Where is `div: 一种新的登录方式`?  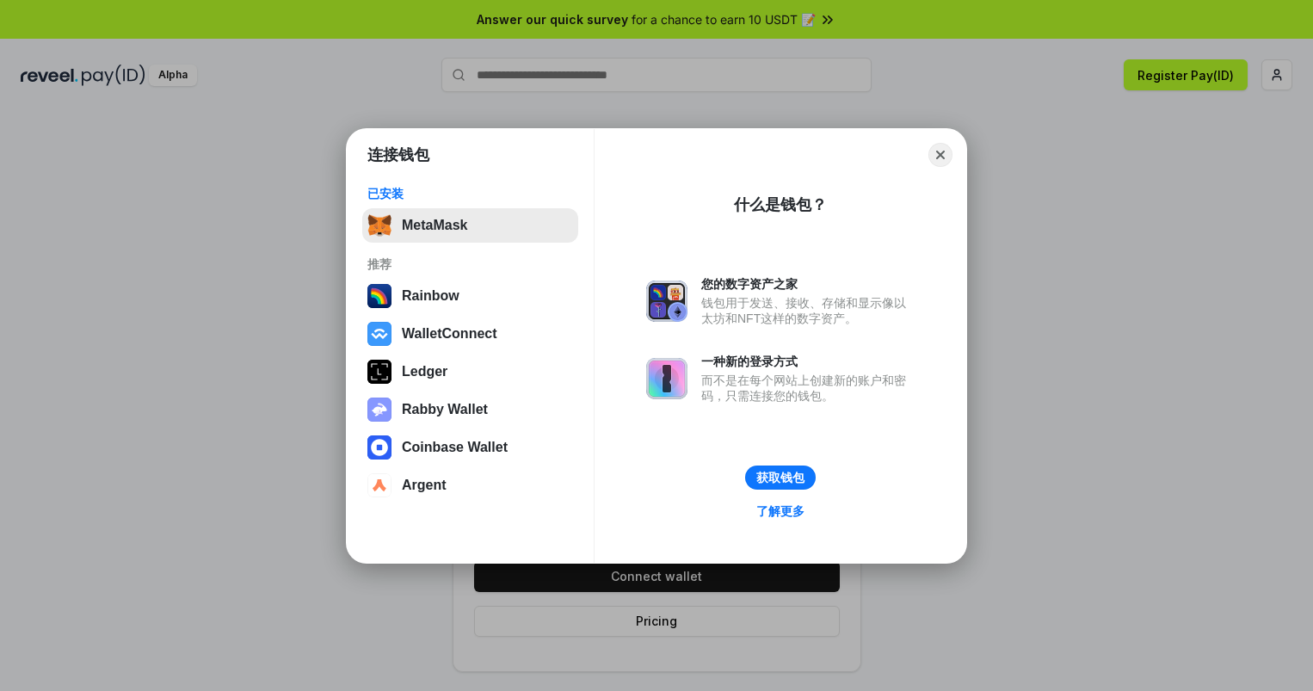
div: 一种新的登录方式 is located at coordinates (808, 361).